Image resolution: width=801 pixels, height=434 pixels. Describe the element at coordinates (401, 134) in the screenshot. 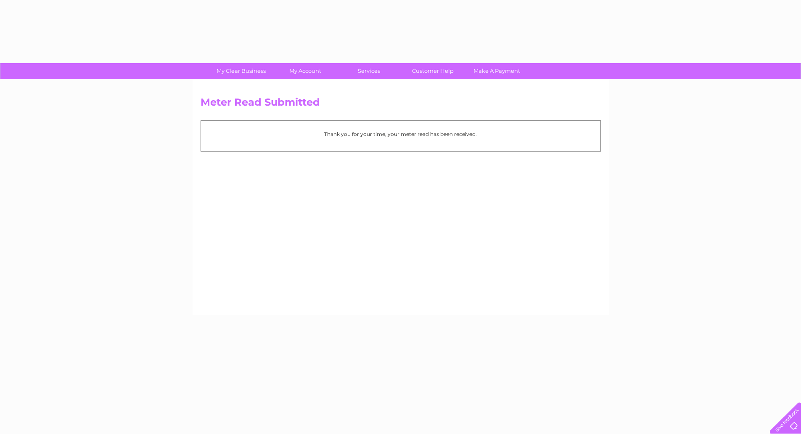

I see `p: Thank you for your time, your meter read has been received.` at that location.